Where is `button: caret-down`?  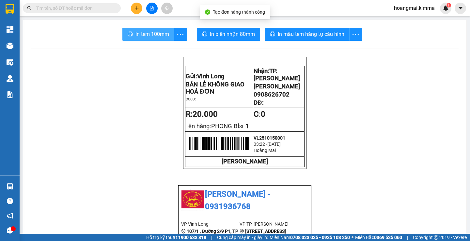 button: caret-down is located at coordinates (460, 8).